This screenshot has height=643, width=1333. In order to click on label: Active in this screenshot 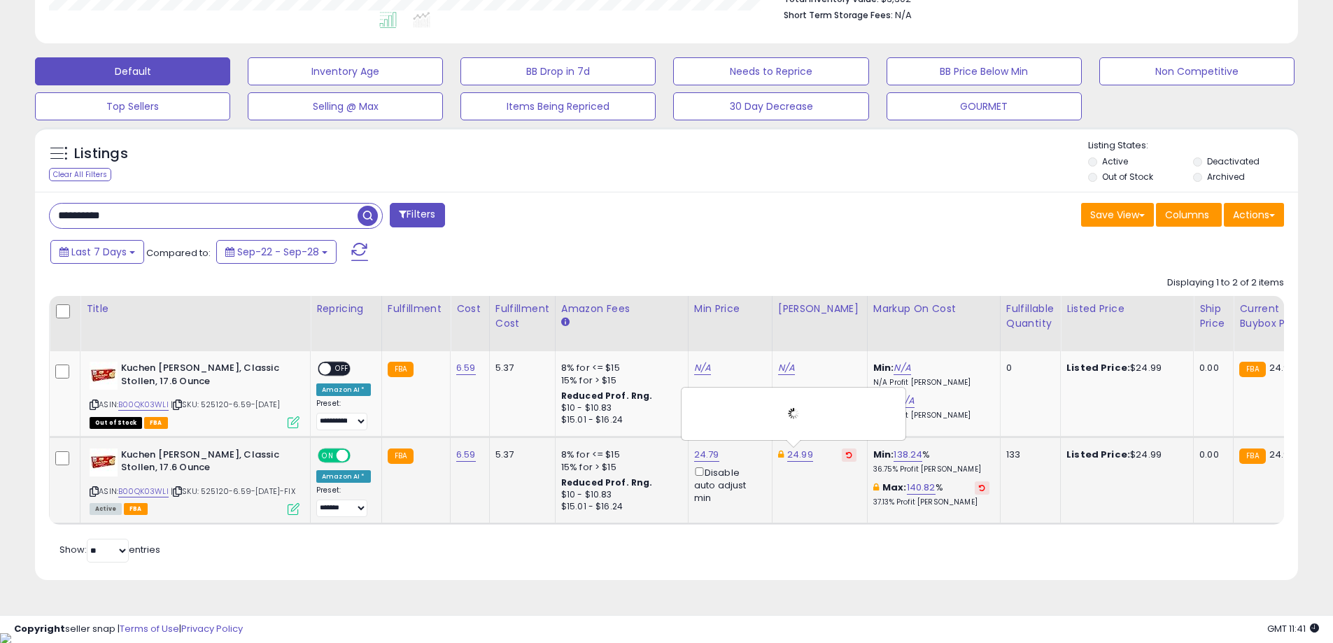, I will do `click(1114, 161)`.